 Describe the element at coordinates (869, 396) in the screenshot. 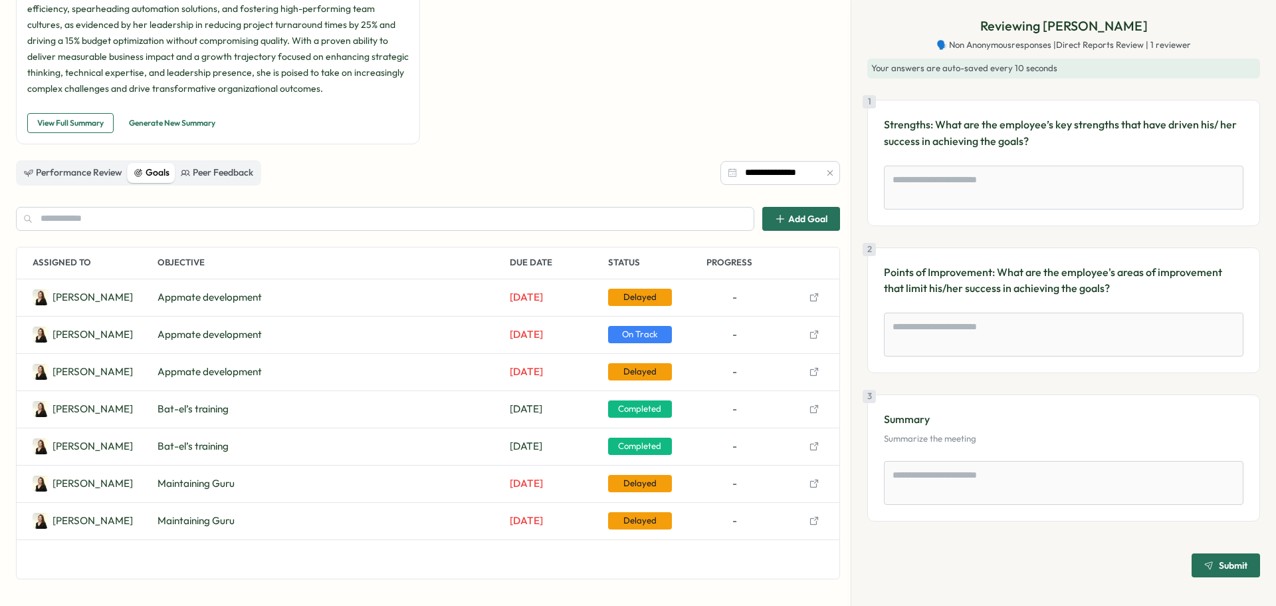

I see `div: 3` at that location.